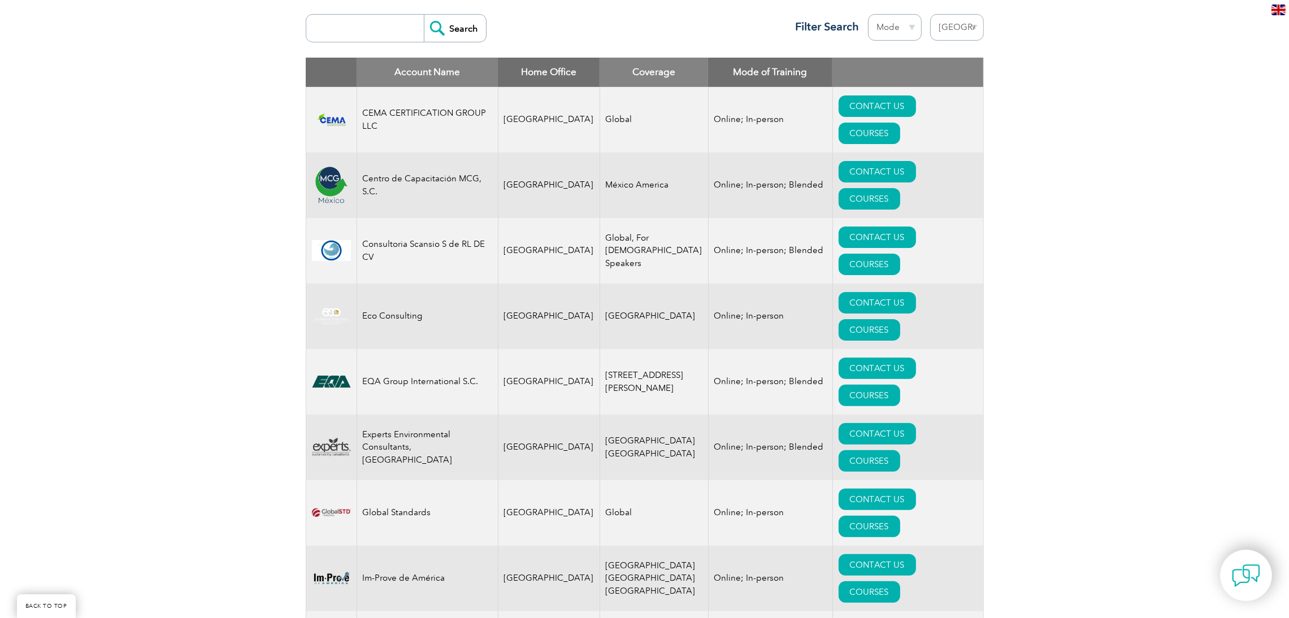 The image size is (1289, 618). I want to click on h3: Filter Search, so click(824, 27).